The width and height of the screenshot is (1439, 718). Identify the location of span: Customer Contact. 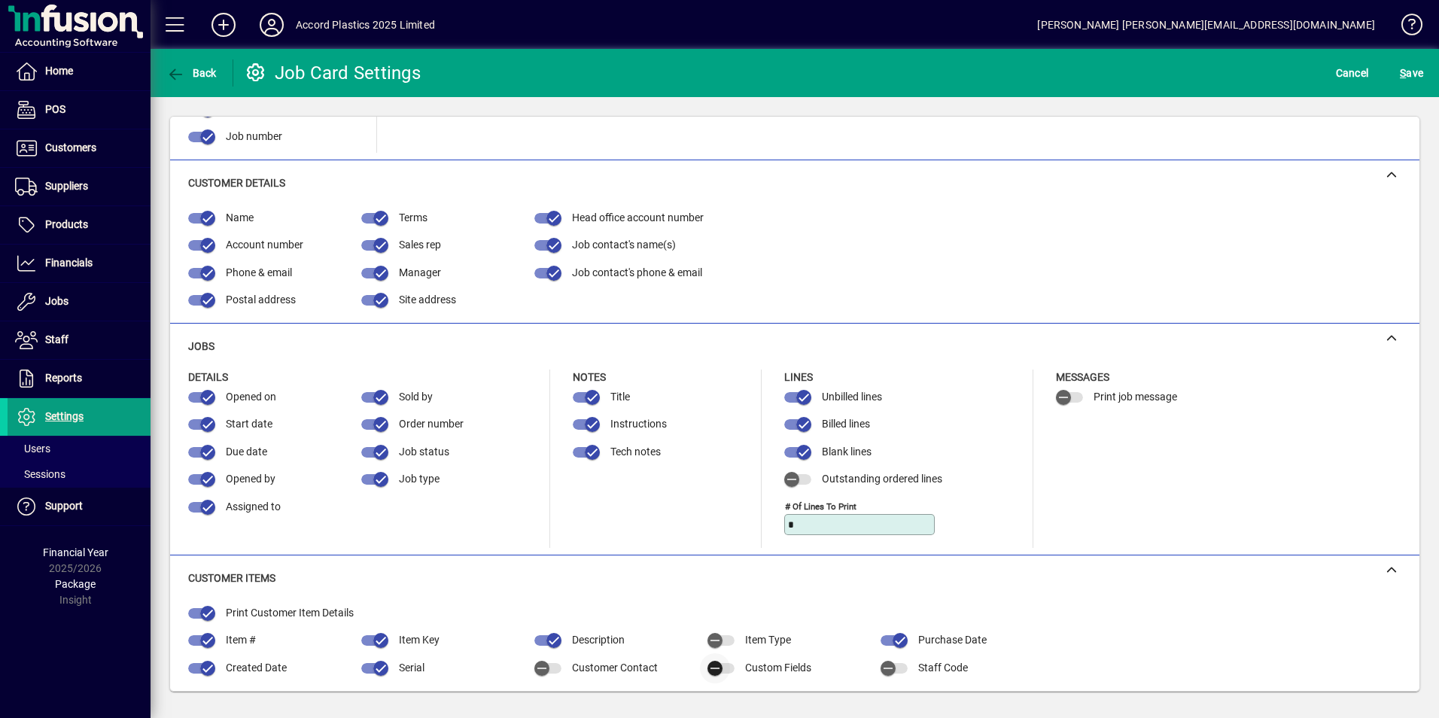
(615, 667).